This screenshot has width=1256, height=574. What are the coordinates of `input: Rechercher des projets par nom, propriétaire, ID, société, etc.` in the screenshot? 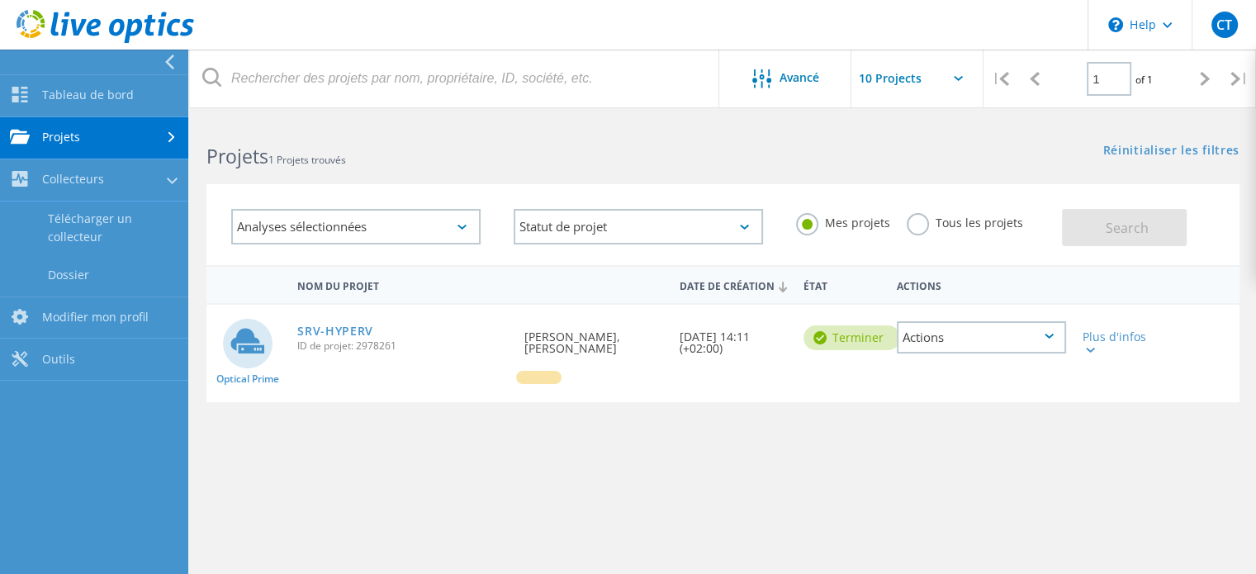 It's located at (455, 78).